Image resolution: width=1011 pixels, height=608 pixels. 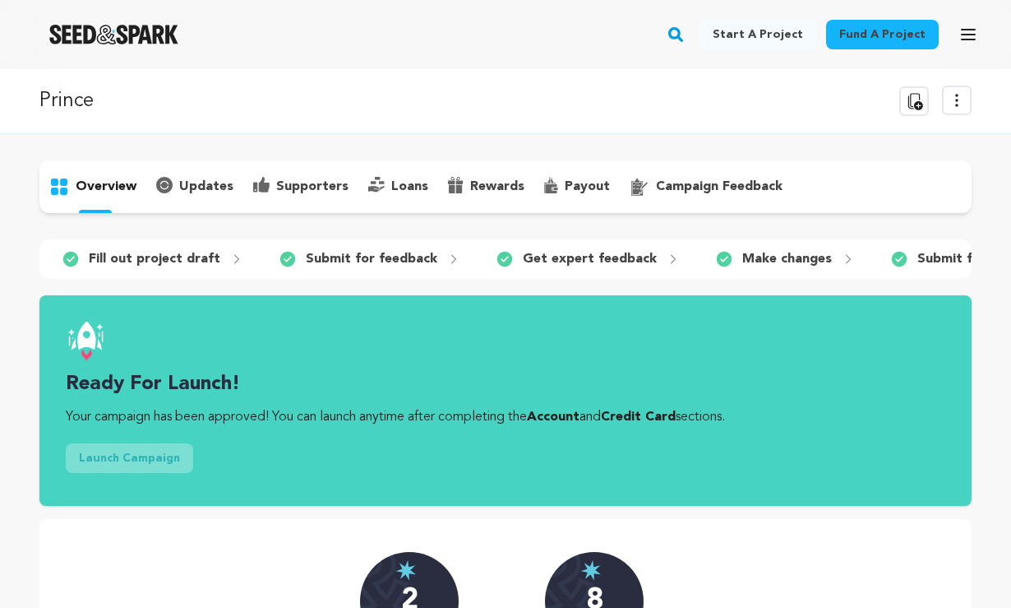 What do you see at coordinates (301, 187) in the screenshot?
I see `button: supporters` at bounding box center [301, 187].